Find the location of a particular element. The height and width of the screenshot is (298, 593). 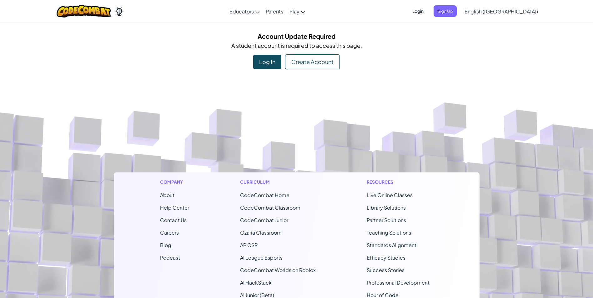

div: Create Account is located at coordinates (312, 62).